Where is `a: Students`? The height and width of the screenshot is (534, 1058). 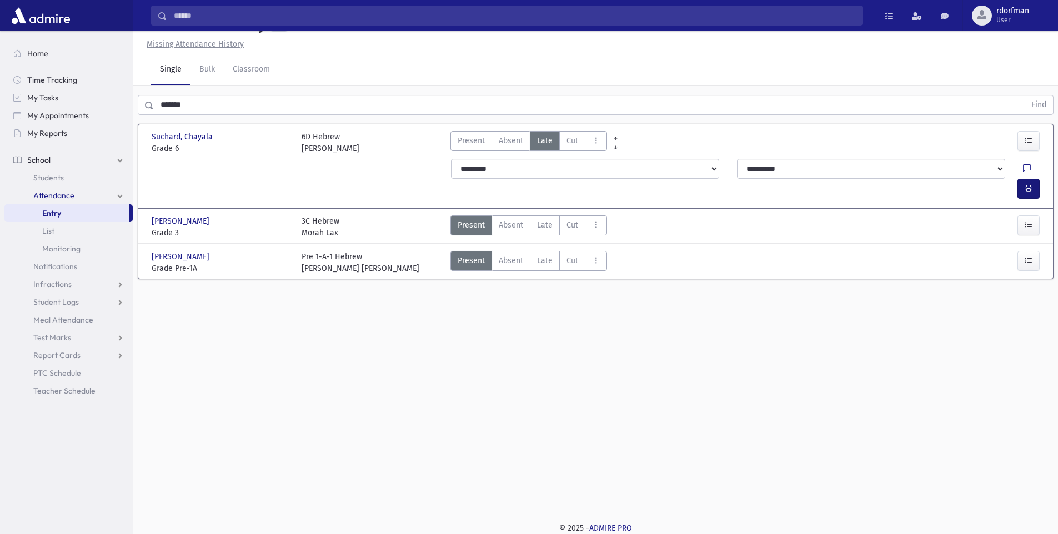
a: Students is located at coordinates (68, 178).